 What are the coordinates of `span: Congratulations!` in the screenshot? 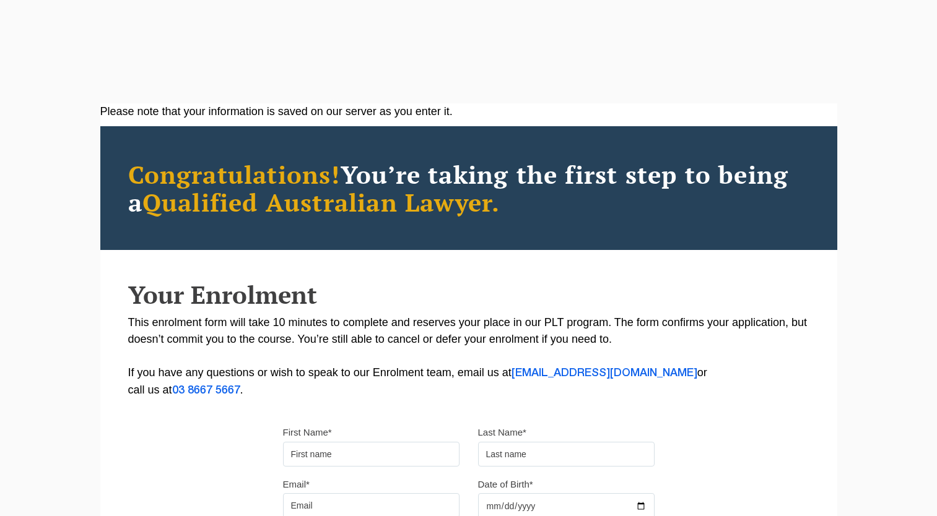 It's located at (234, 174).